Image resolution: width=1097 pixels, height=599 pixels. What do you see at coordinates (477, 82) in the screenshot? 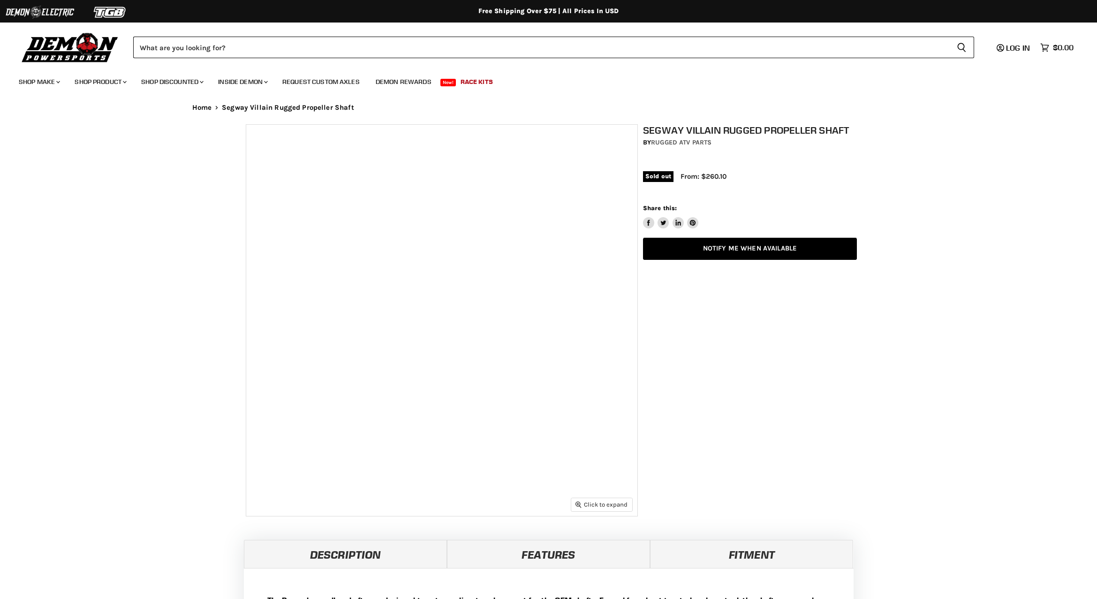
I see `a: Race Kits` at bounding box center [477, 82].